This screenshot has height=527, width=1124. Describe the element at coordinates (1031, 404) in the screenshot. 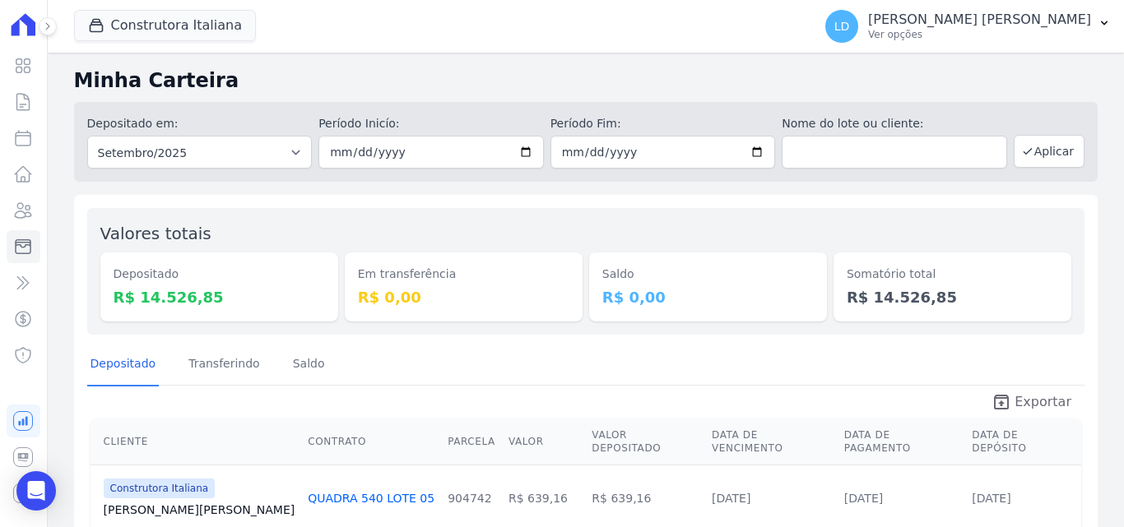

I see `a: unarchive Exportar` at that location.